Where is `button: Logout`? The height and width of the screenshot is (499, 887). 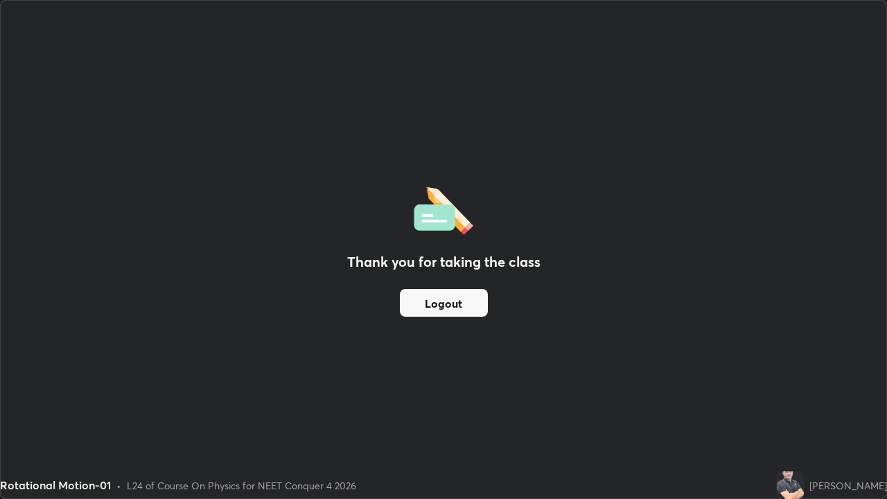 button: Logout is located at coordinates (443, 303).